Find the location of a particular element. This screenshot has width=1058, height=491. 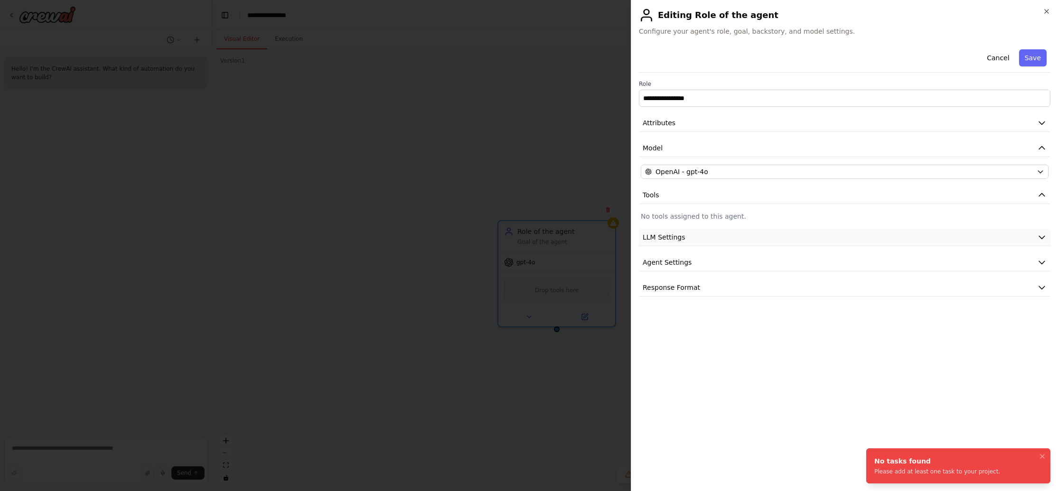

span: Model is located at coordinates (653, 148).